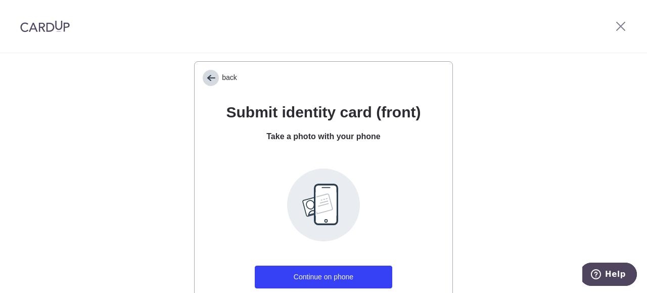  Describe the element at coordinates (229, 77) in the screenshot. I see `span: back` at that location.